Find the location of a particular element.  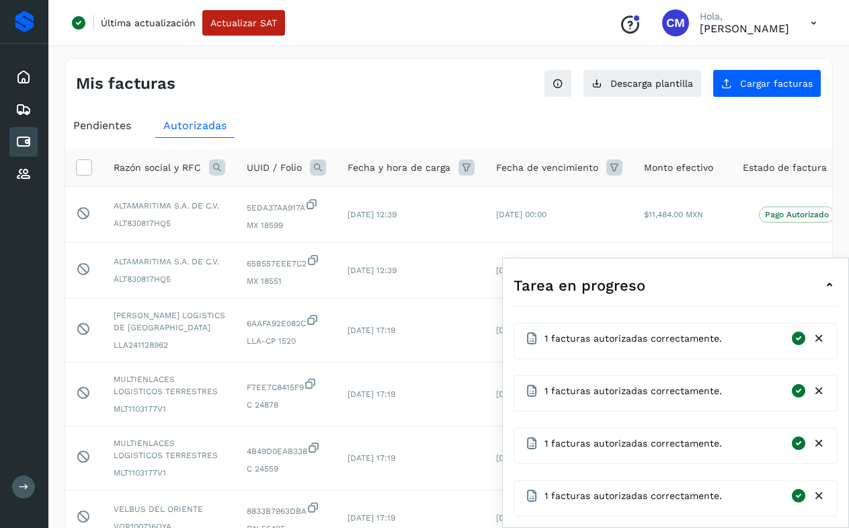

p: Última actualización is located at coordinates (148, 23).